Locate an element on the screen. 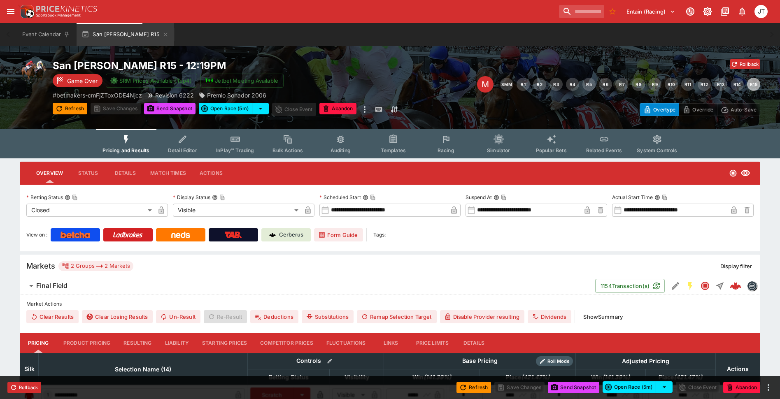  button: Competitor Prices is located at coordinates (286, 343).